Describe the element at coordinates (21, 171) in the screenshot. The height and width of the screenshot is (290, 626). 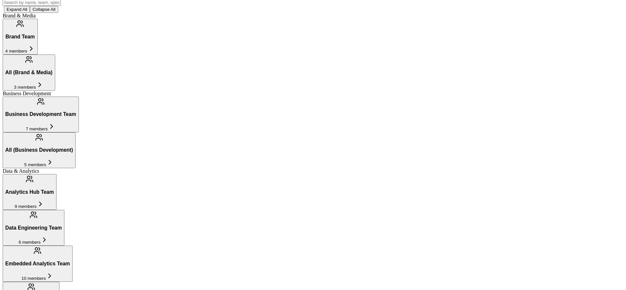
I see `span: Data & Analytics` at that location.